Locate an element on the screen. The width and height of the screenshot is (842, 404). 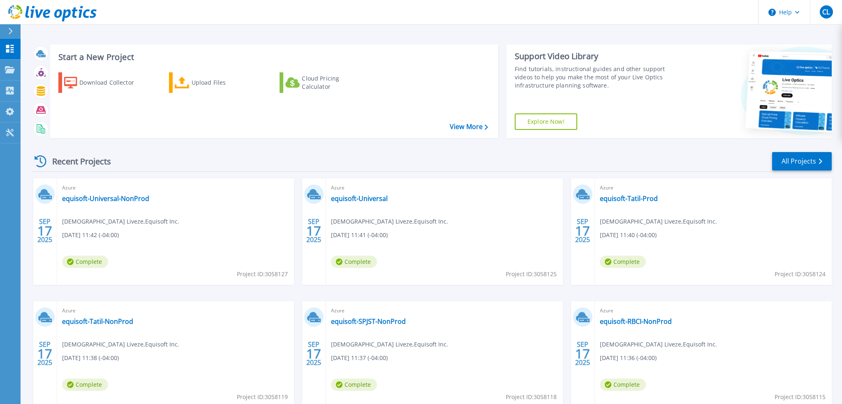
div: Cloud Pricing Calculator is located at coordinates (335, 83).